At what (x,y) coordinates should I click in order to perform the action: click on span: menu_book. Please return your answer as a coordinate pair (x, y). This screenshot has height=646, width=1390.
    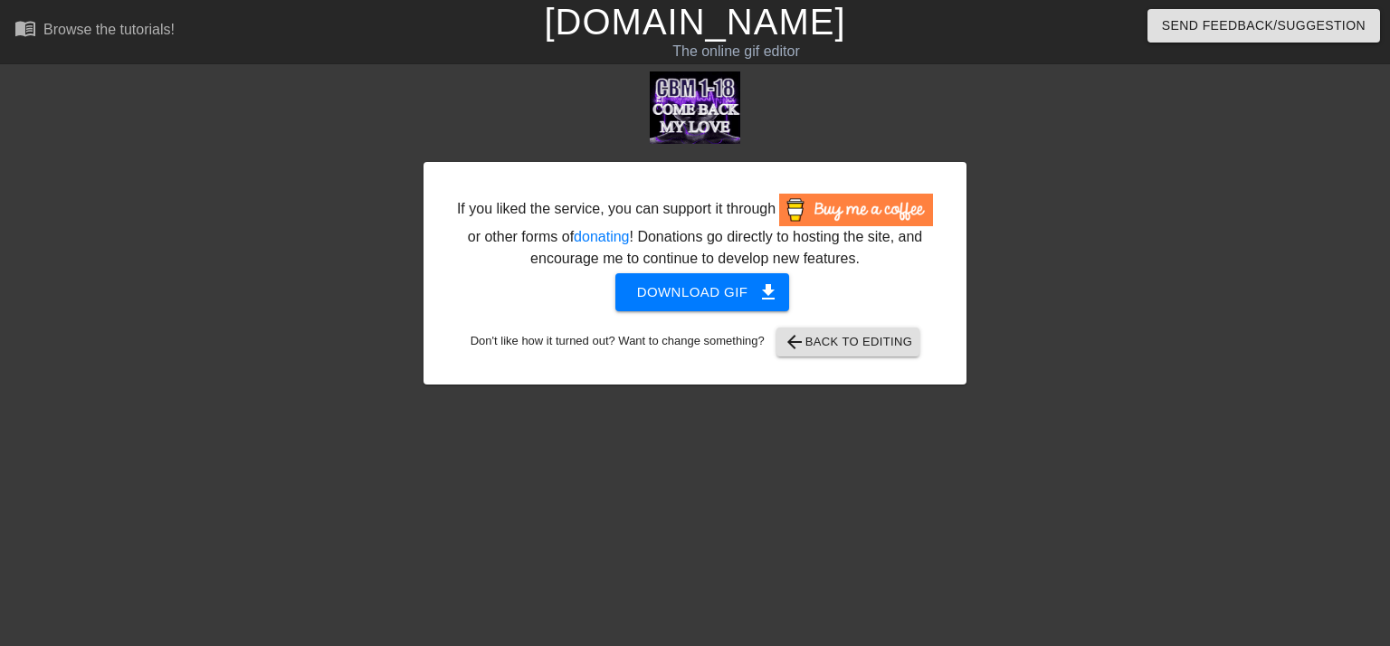
    Looking at the image, I should click on (25, 28).